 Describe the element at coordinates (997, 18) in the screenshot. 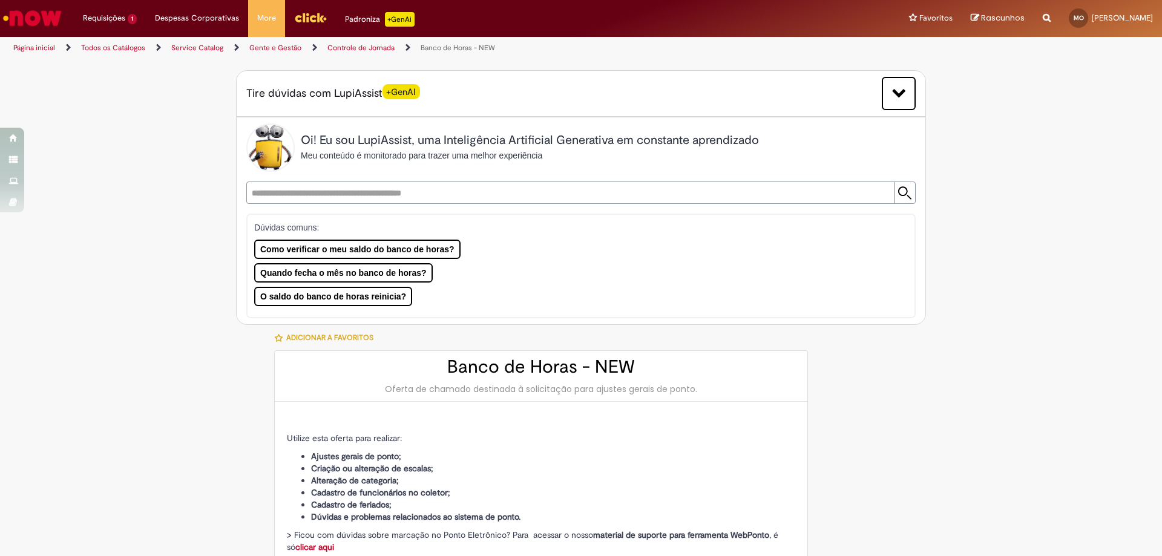

I see `a: Rascunhos` at that location.